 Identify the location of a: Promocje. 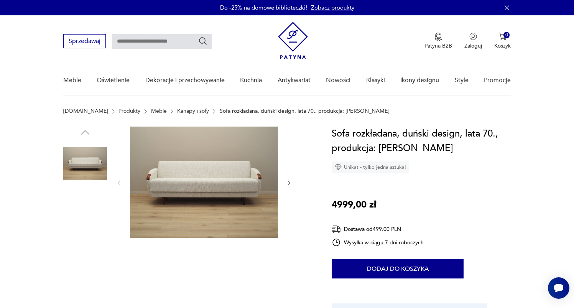
(498, 80).